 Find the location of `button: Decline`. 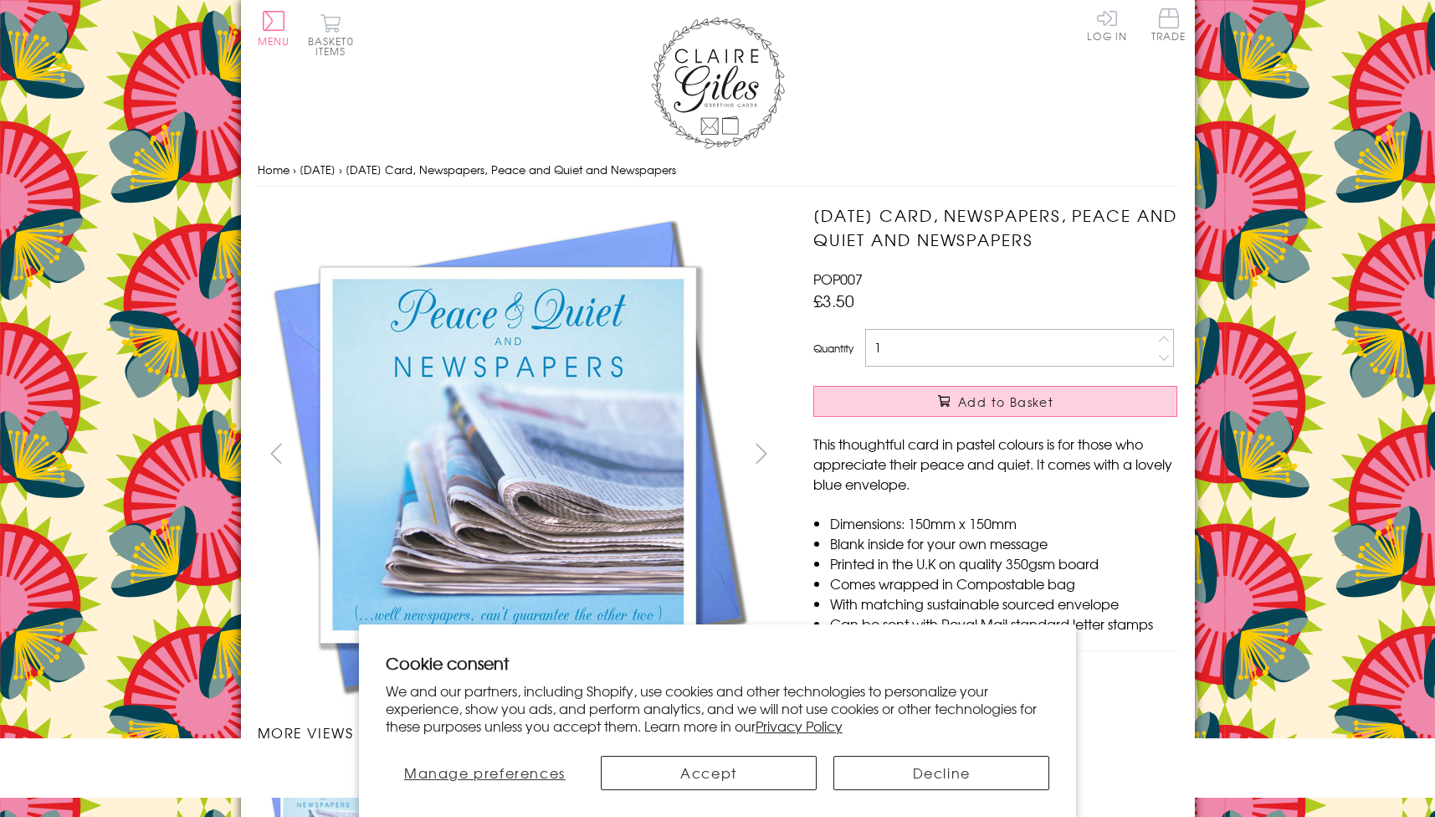

button: Decline is located at coordinates (941, 772).